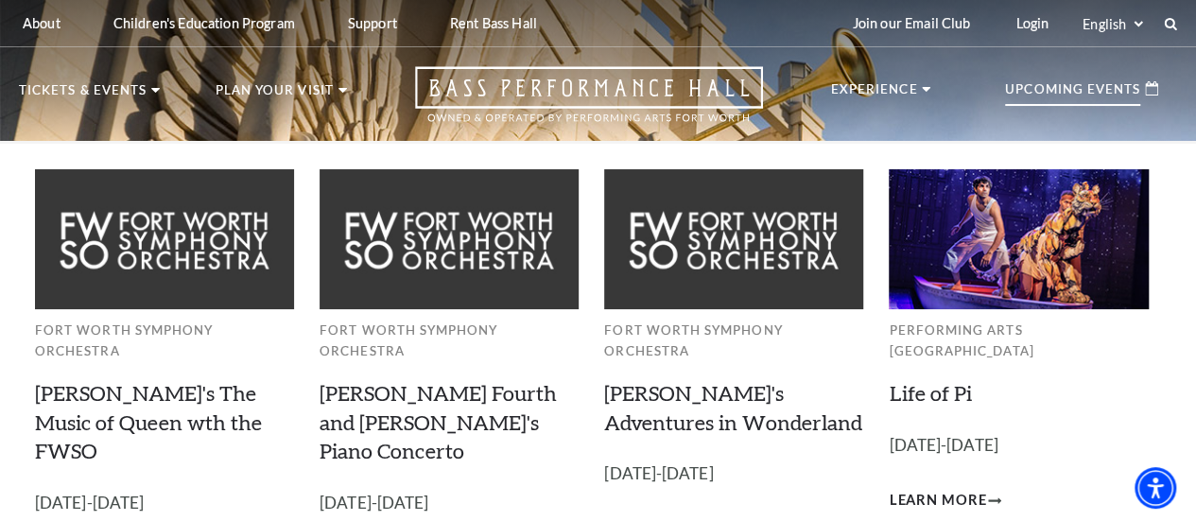 Image resolution: width=1196 pixels, height=521 pixels. I want to click on p: Upcoming Events, so click(1072, 95).